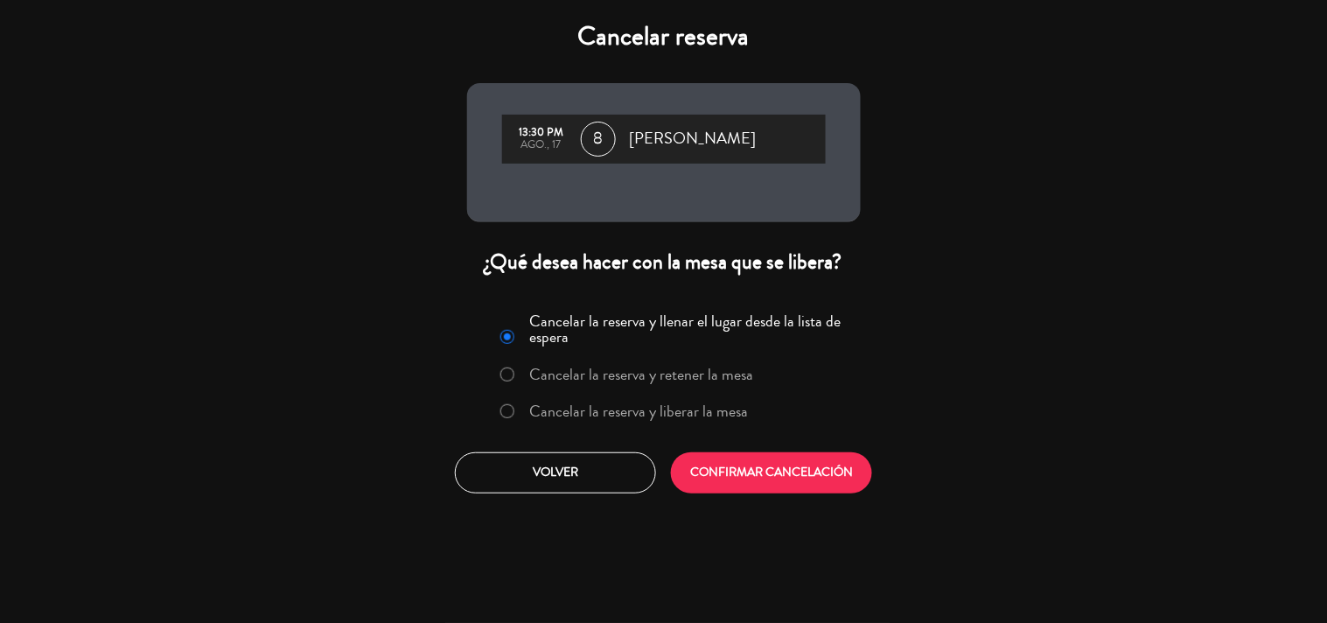  I want to click on div: ¿Qué desea hacer con la mesa que se libera?, so click(664, 262).